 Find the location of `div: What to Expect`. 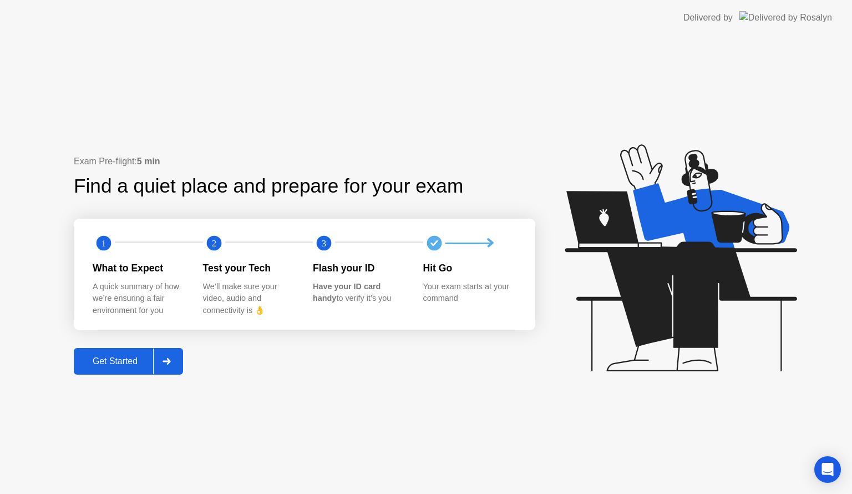

div: What to Expect is located at coordinates (139, 268).